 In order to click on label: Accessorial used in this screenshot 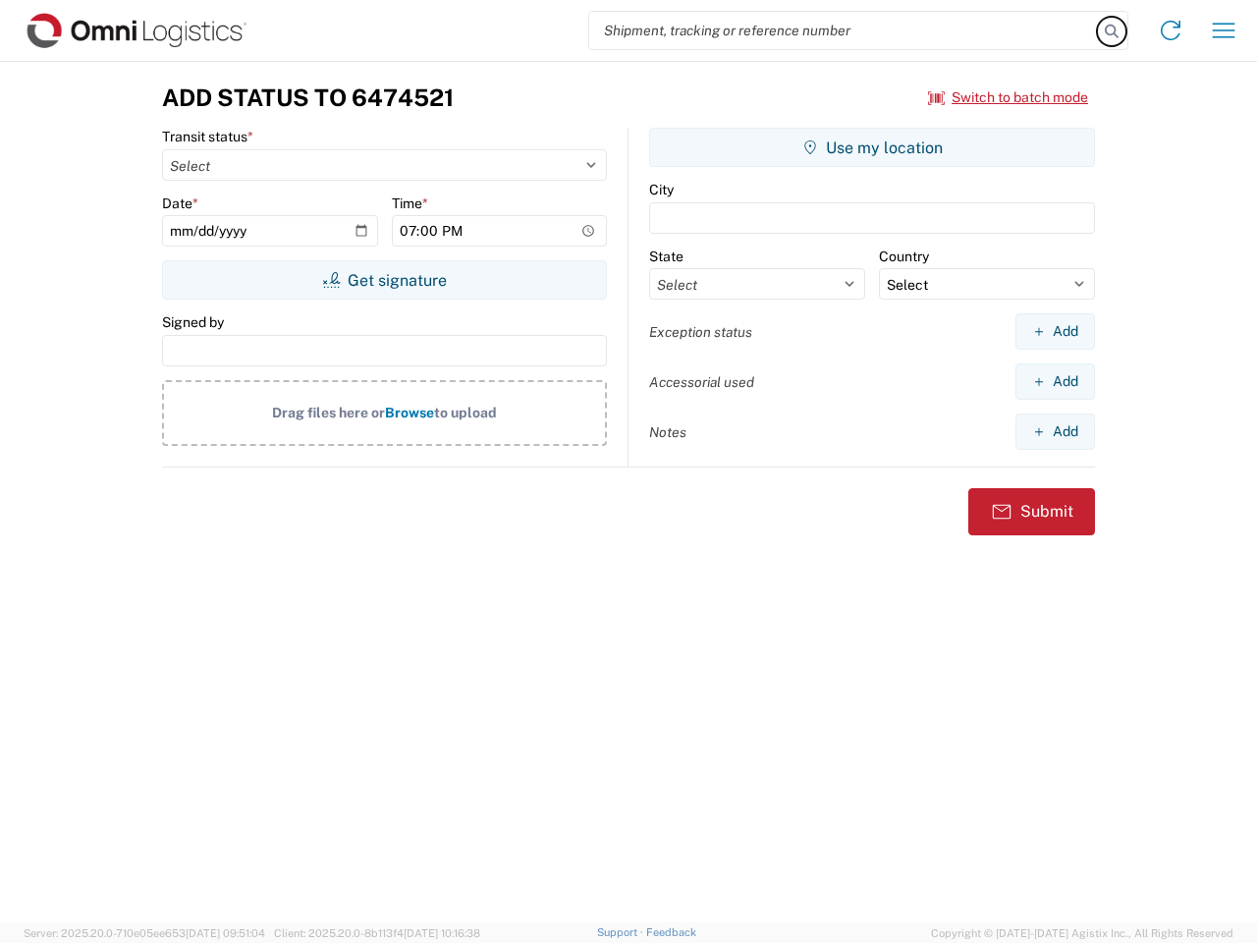, I will do `click(701, 382)`.